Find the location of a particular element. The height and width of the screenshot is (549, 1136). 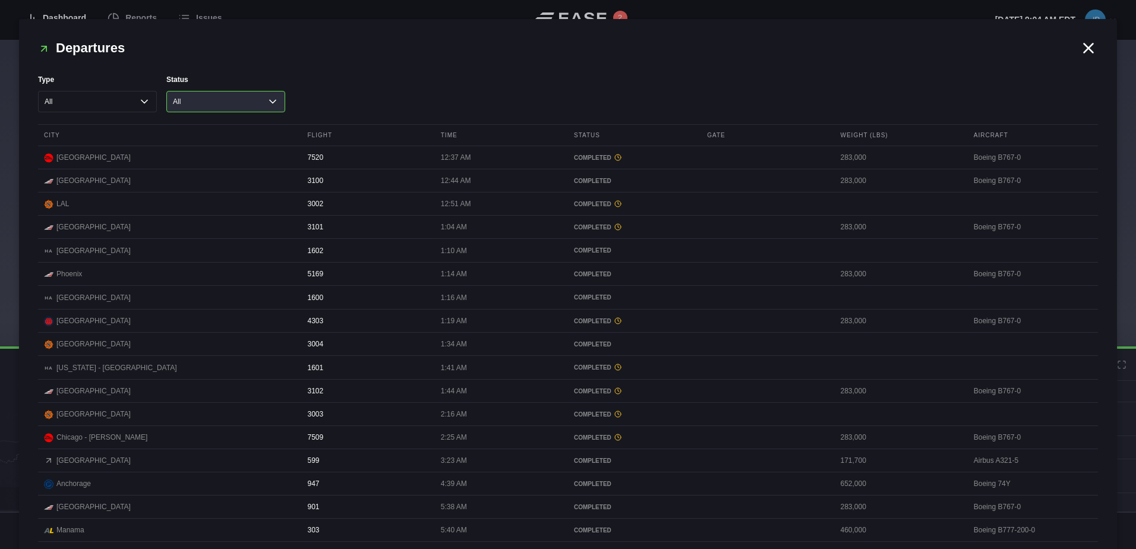

label: Type is located at coordinates (97, 80).